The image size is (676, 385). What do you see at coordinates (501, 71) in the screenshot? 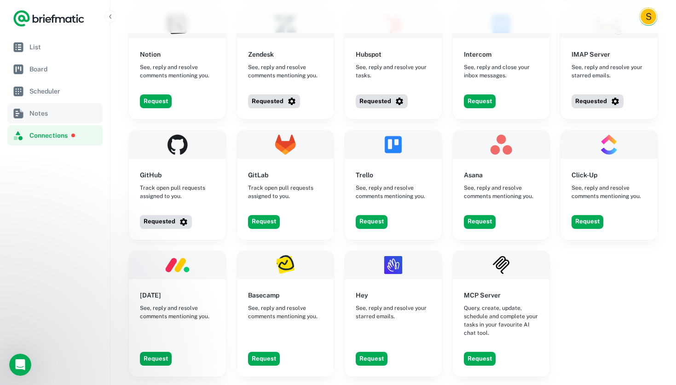
I see `span: See, reply and close your inbox messages.` at bounding box center [501, 71].